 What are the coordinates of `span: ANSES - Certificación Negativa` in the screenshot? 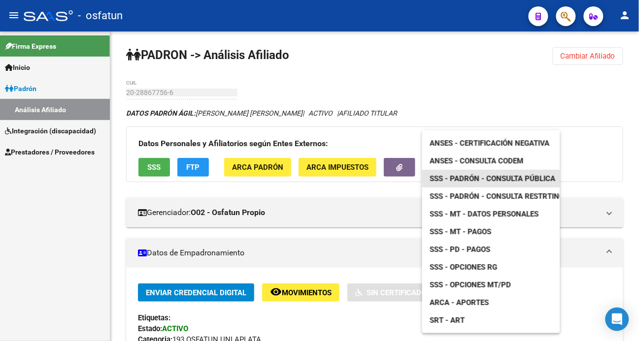 It's located at (490, 143).